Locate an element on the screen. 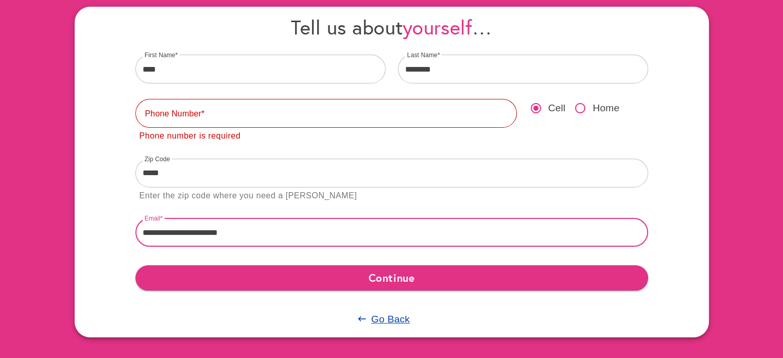 This screenshot has width=783, height=358. span: Continue is located at coordinates (392, 277).